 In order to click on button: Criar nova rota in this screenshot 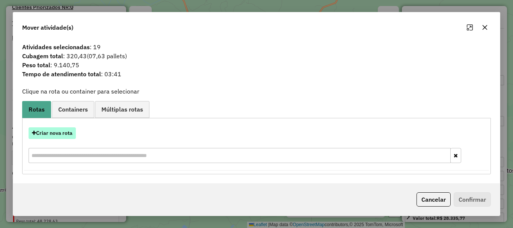, I will do `click(52, 133)`.